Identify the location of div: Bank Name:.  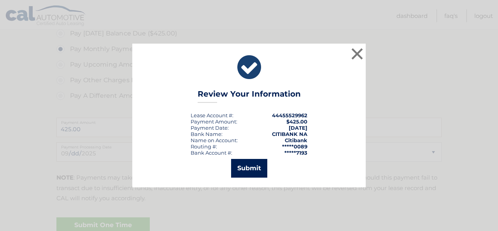
(207, 134).